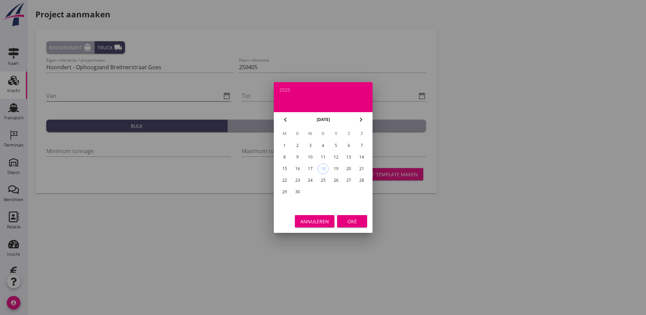 Image resolution: width=646 pixels, height=315 pixels. I want to click on div: 30, so click(297, 192).